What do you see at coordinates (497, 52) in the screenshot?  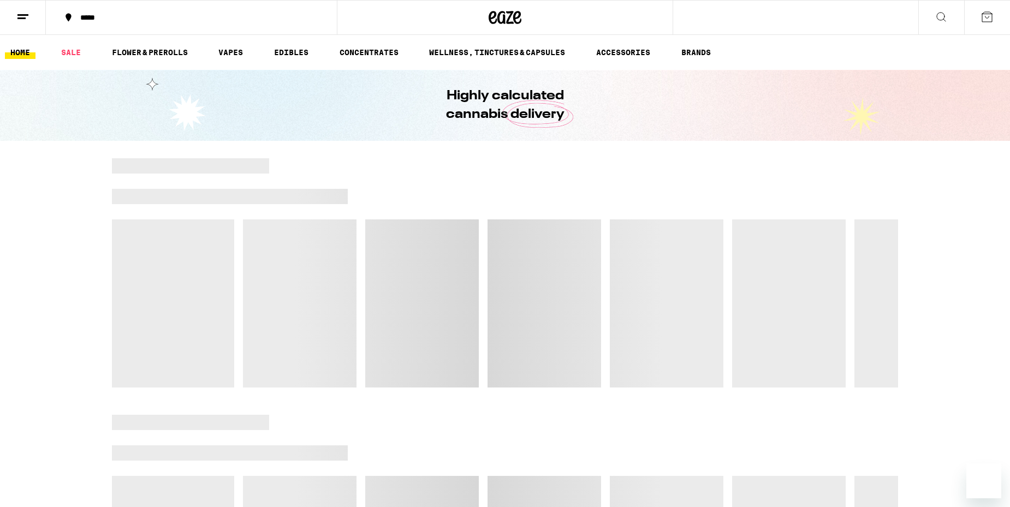 I see `a: WELLNESS, TINCTURES & CAPSULES` at bounding box center [497, 52].